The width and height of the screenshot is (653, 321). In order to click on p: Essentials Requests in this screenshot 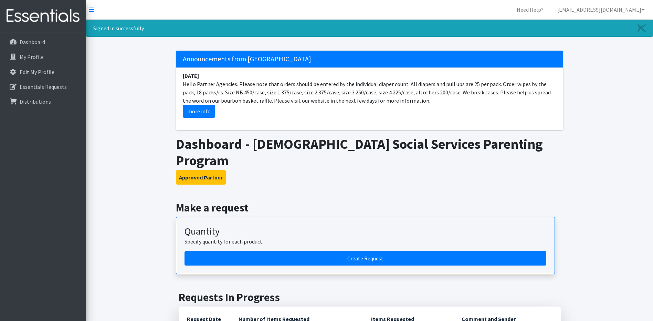, I will do `click(43, 87)`.